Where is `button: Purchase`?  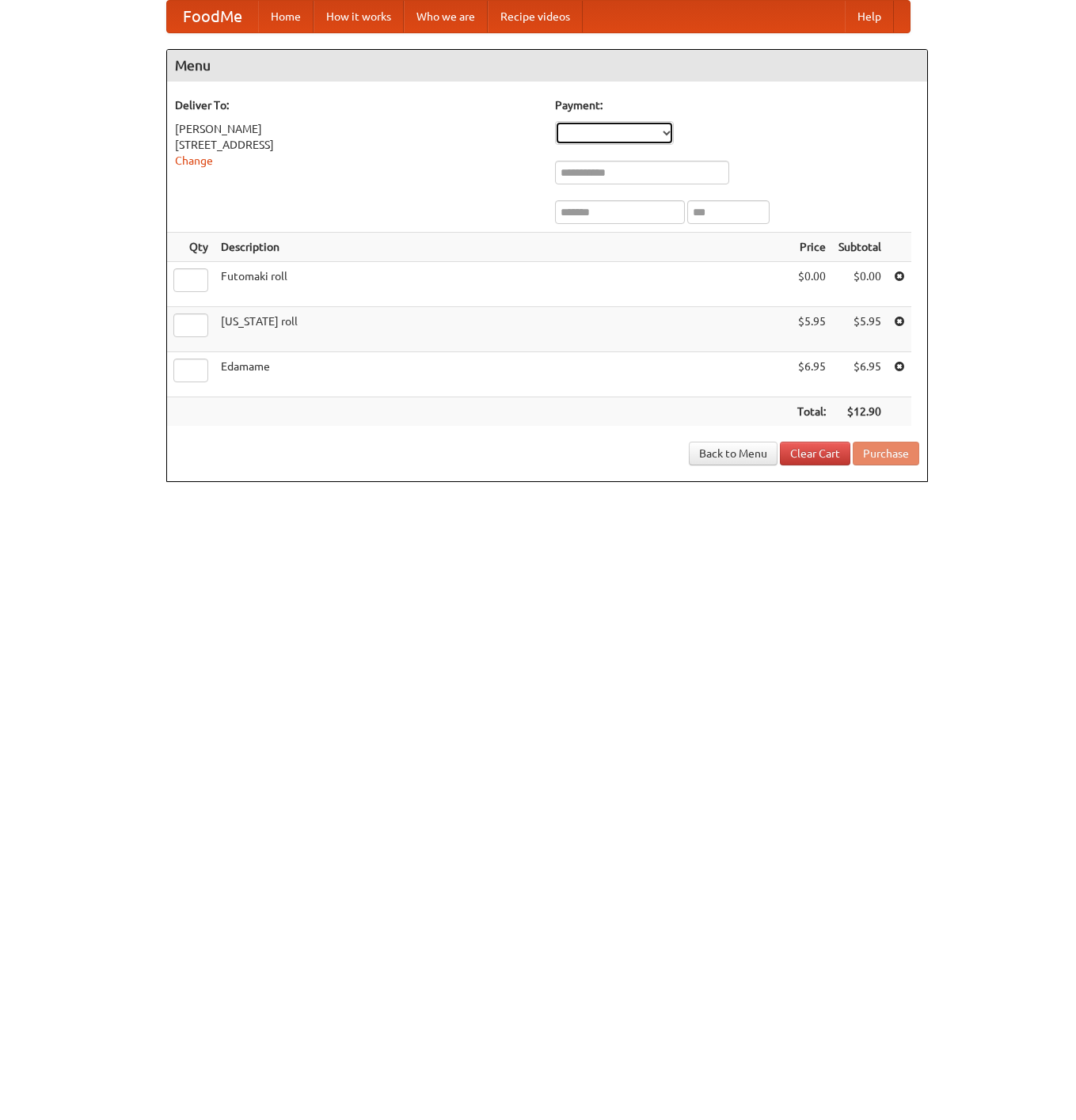
button: Purchase is located at coordinates (886, 454).